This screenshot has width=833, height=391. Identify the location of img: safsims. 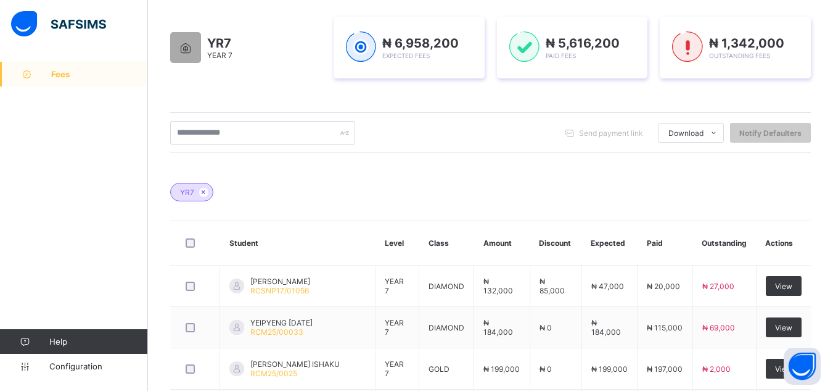
(59, 24).